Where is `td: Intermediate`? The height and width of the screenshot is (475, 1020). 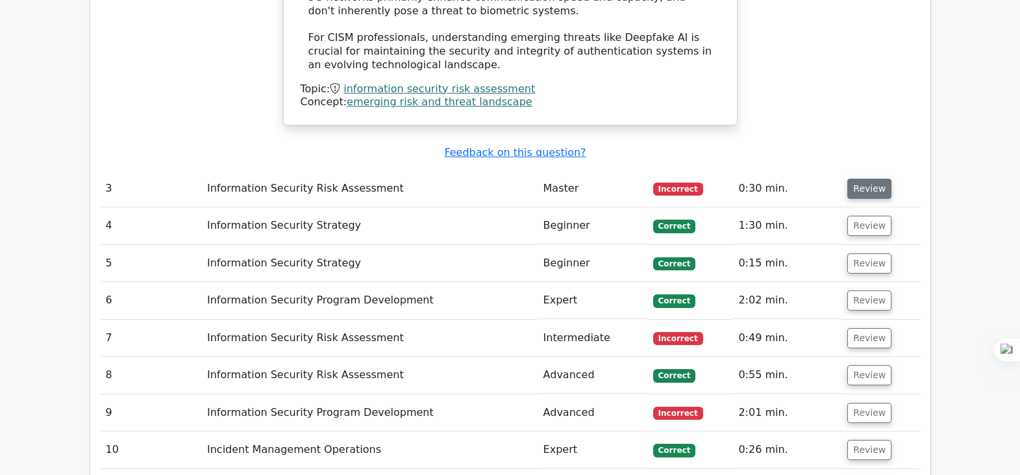
td: Intermediate is located at coordinates (593, 338).